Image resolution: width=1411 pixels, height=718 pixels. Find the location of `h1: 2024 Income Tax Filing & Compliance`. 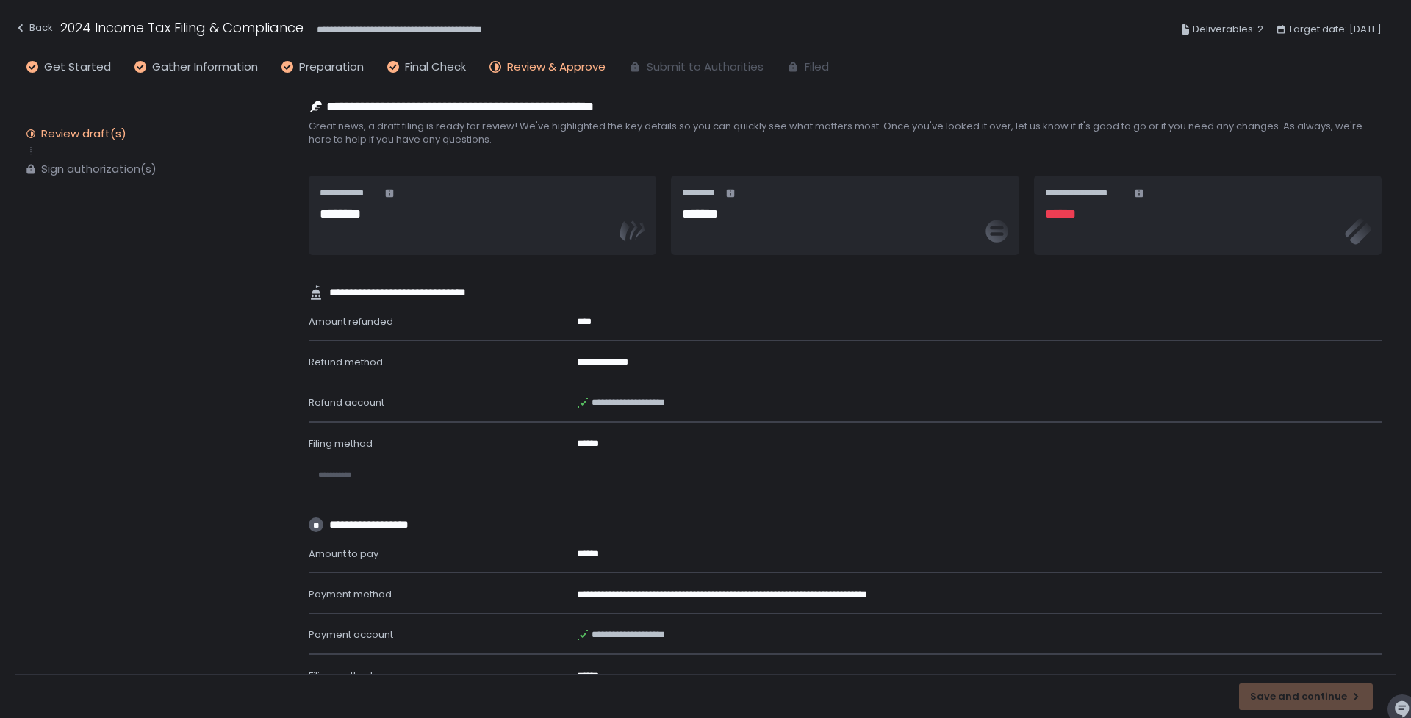

h1: 2024 Income Tax Filing & Compliance is located at coordinates (182, 27).